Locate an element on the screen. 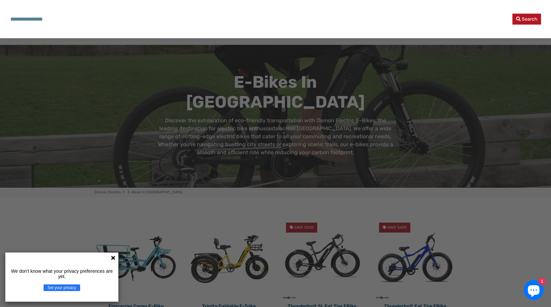 Image resolution: width=551 pixels, height=307 pixels. span: Search is located at coordinates (529, 19).